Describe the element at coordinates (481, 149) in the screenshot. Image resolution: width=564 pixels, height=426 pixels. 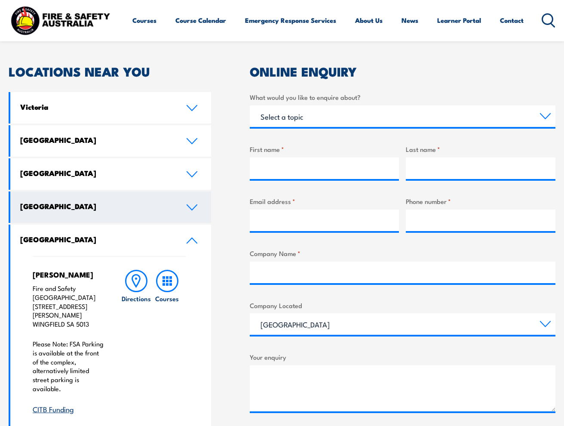
I see `label: Last name` at that location.